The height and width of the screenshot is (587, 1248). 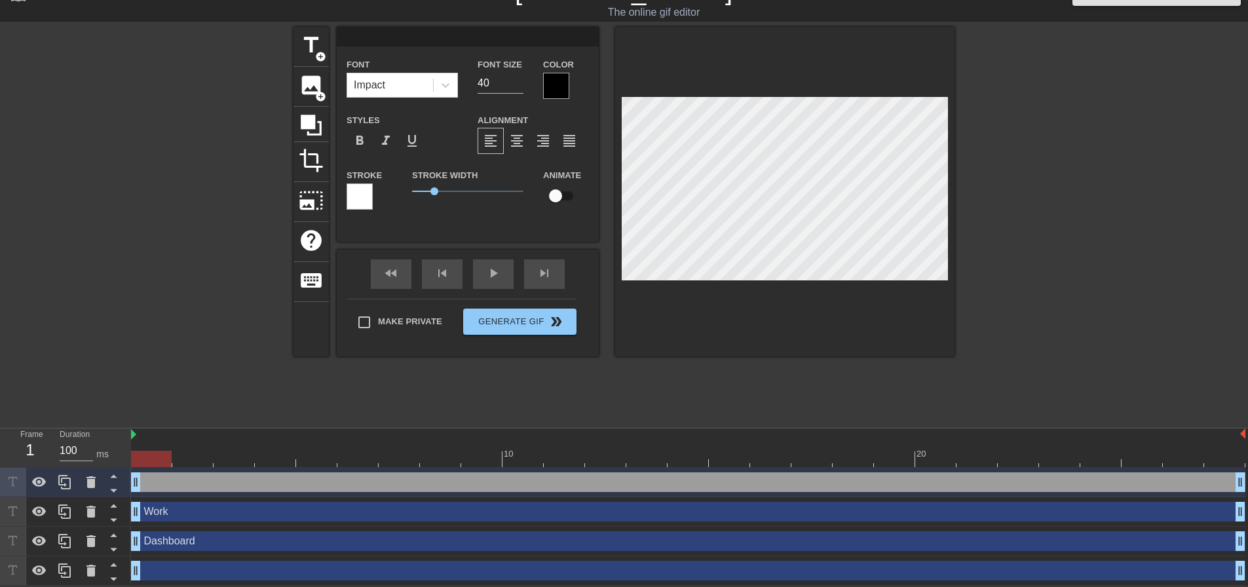 What do you see at coordinates (410, 322) in the screenshot?
I see `span: Make Private` at bounding box center [410, 322].